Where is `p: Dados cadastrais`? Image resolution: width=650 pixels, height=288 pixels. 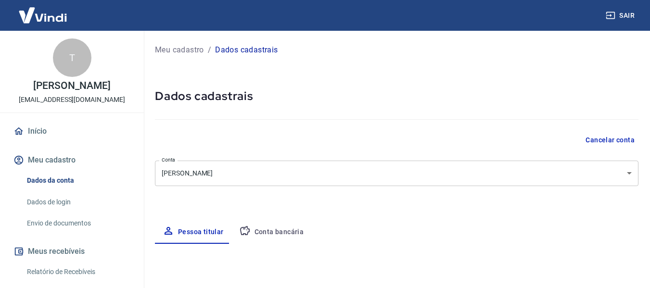 p: Dados cadastrais is located at coordinates (246, 50).